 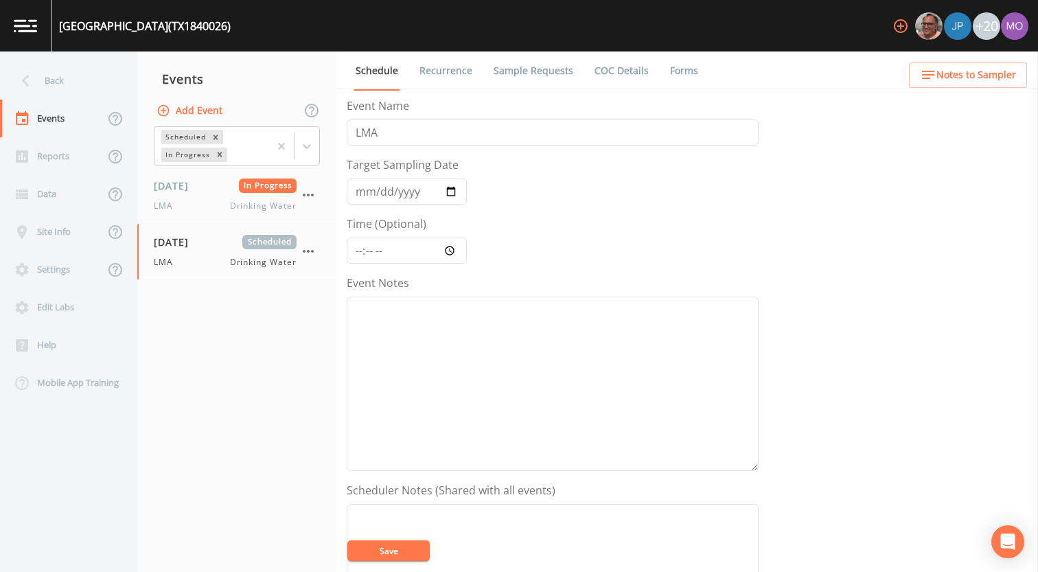 What do you see at coordinates (976, 75) in the screenshot?
I see `span: Notes to Sampler` at bounding box center [976, 75].